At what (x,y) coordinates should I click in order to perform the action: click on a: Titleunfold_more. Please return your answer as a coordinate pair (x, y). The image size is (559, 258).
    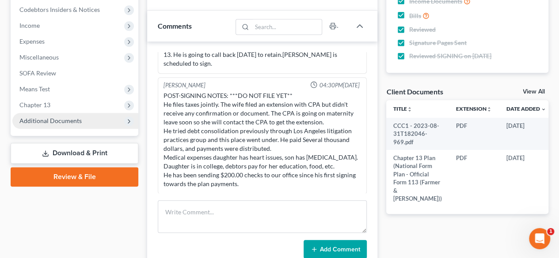
    Looking at the image, I should click on (402, 109).